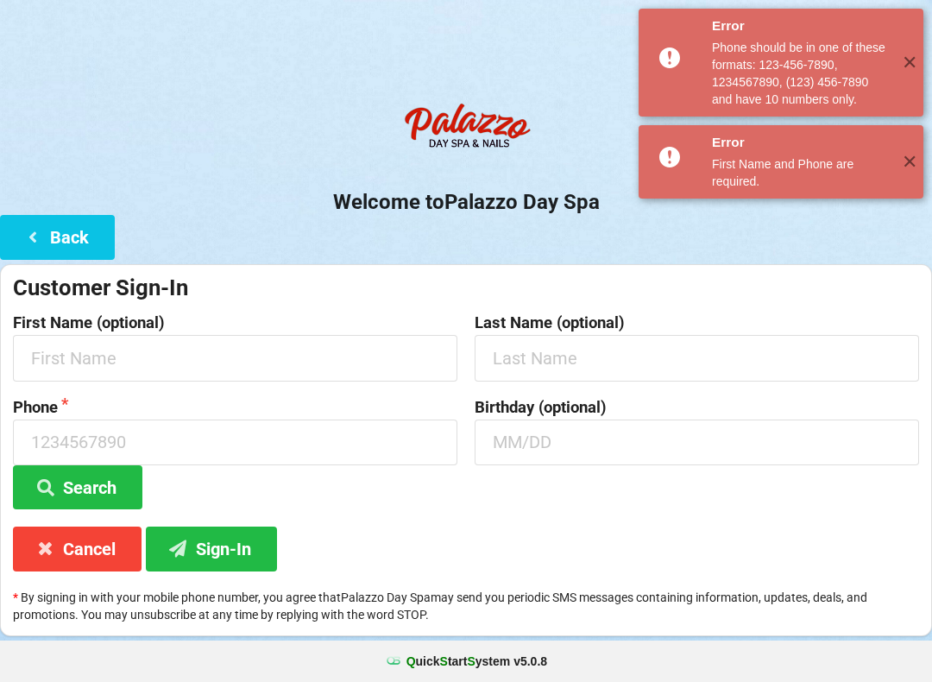  What do you see at coordinates (466, 606) in the screenshot?
I see `p: By signing in with your mobile phone number, you agree that Palazzo Day Spa may send you periodic...` at bounding box center [466, 606].